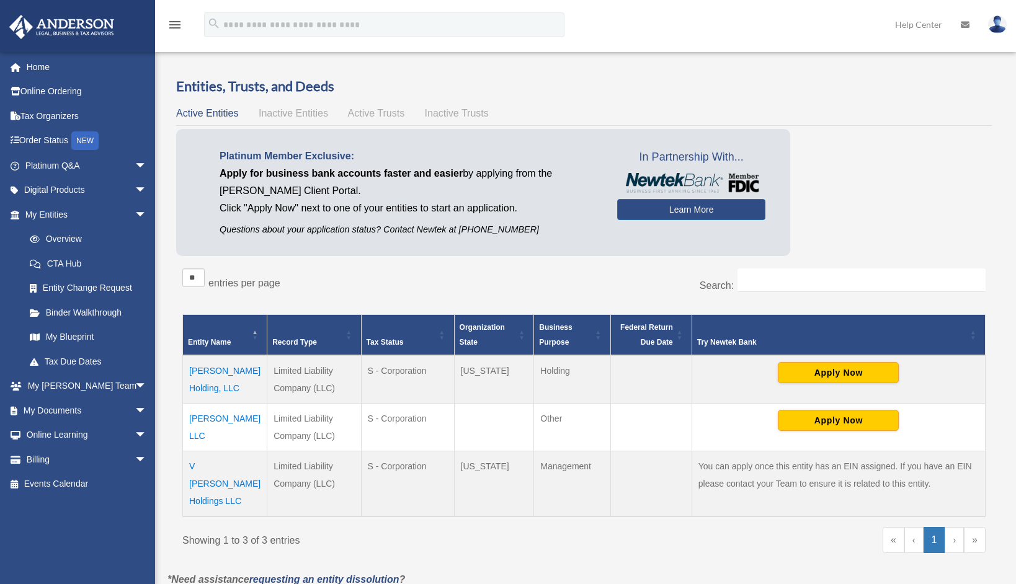 This screenshot has height=584, width=1016. I want to click on img: Anderson Advisors Platinum Portal, so click(61, 27).